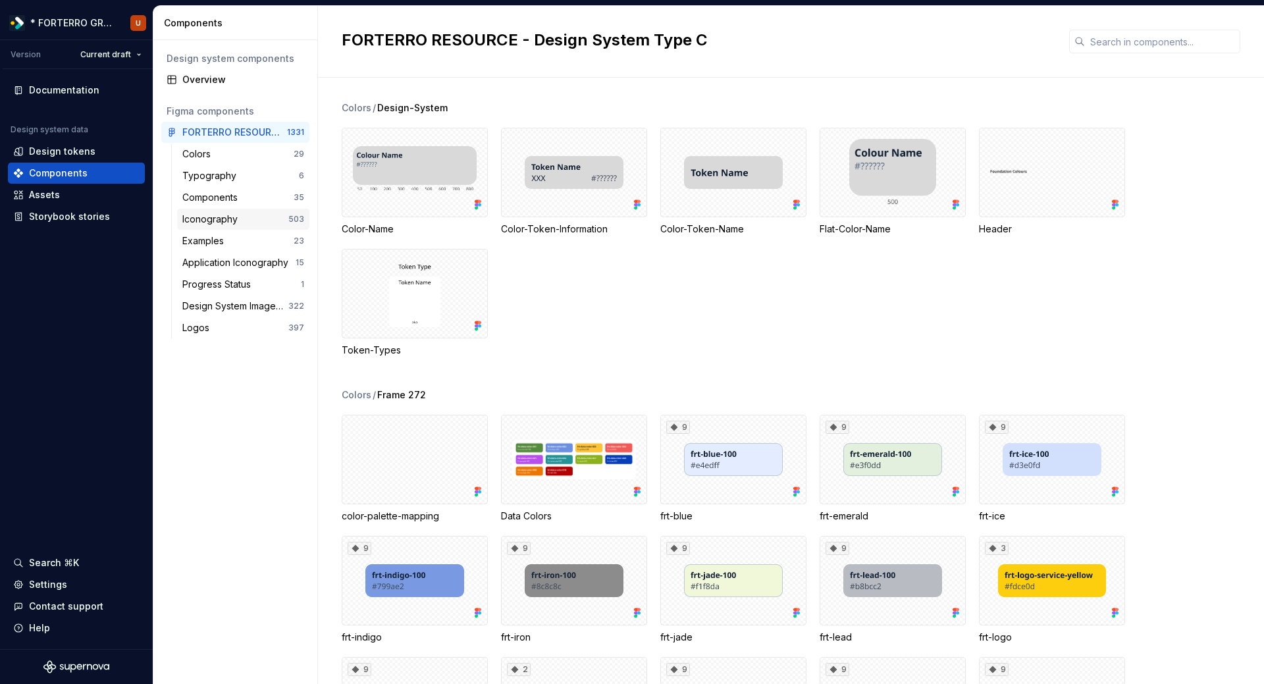 The width and height of the screenshot is (1264, 684). What do you see at coordinates (76, 667) in the screenshot?
I see `svg: Supernova Logo` at bounding box center [76, 667].